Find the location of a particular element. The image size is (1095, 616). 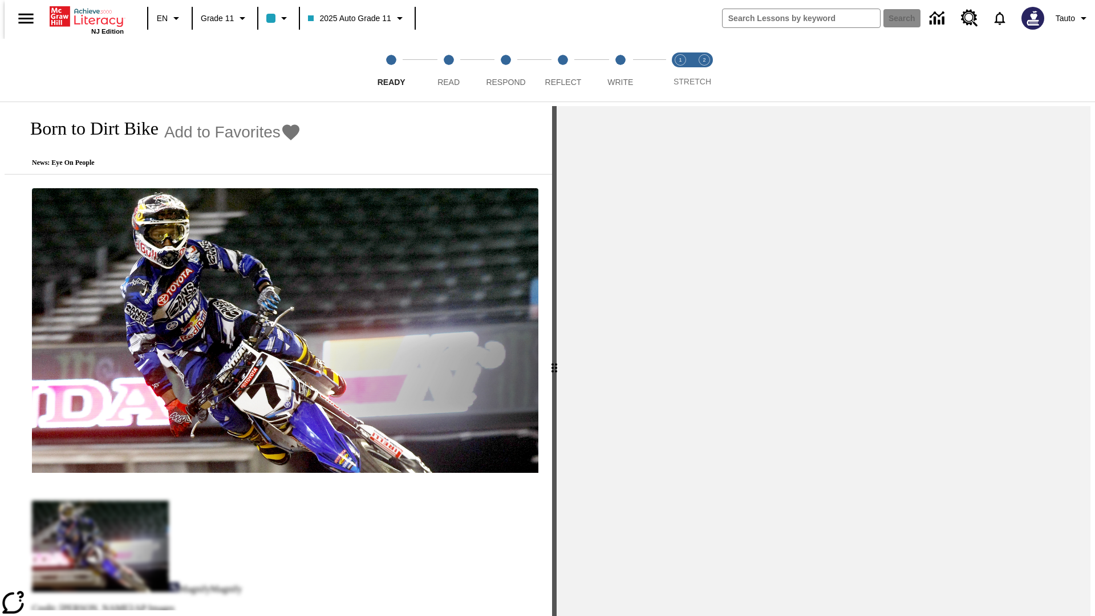

button: Class color is light blue. Change class color is located at coordinates (278, 18).